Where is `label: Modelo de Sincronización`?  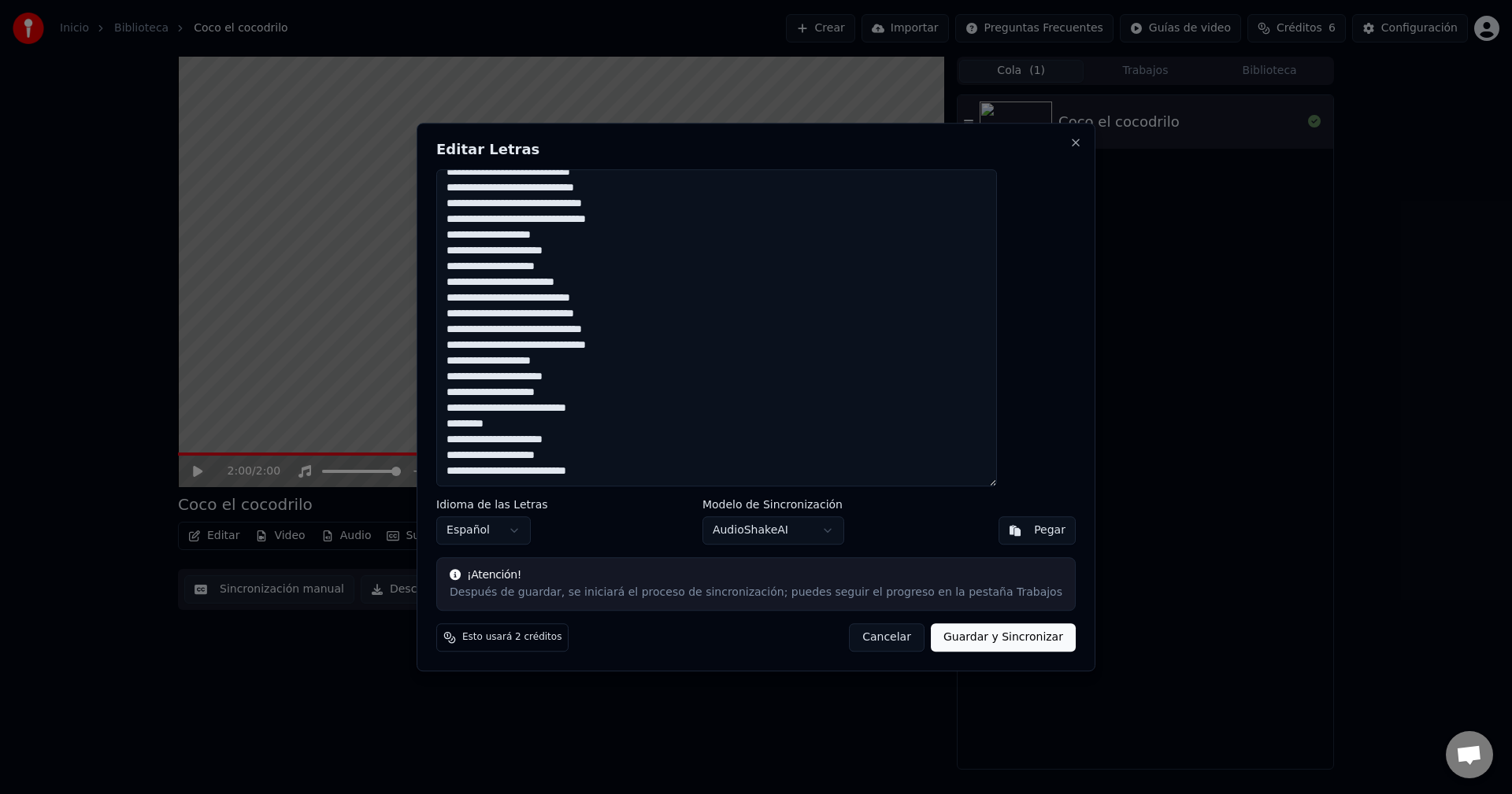 label: Modelo de Sincronización is located at coordinates (773, 504).